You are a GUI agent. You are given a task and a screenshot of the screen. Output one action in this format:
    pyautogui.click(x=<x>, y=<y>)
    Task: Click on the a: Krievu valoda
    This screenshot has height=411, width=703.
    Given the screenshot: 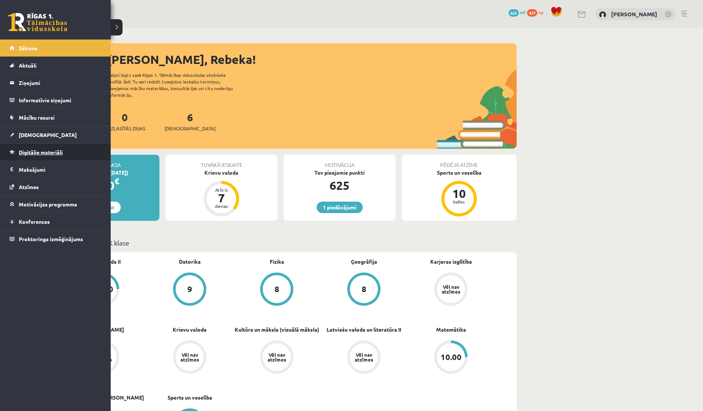 What is the action you would take?
    pyautogui.click(x=190, y=329)
    